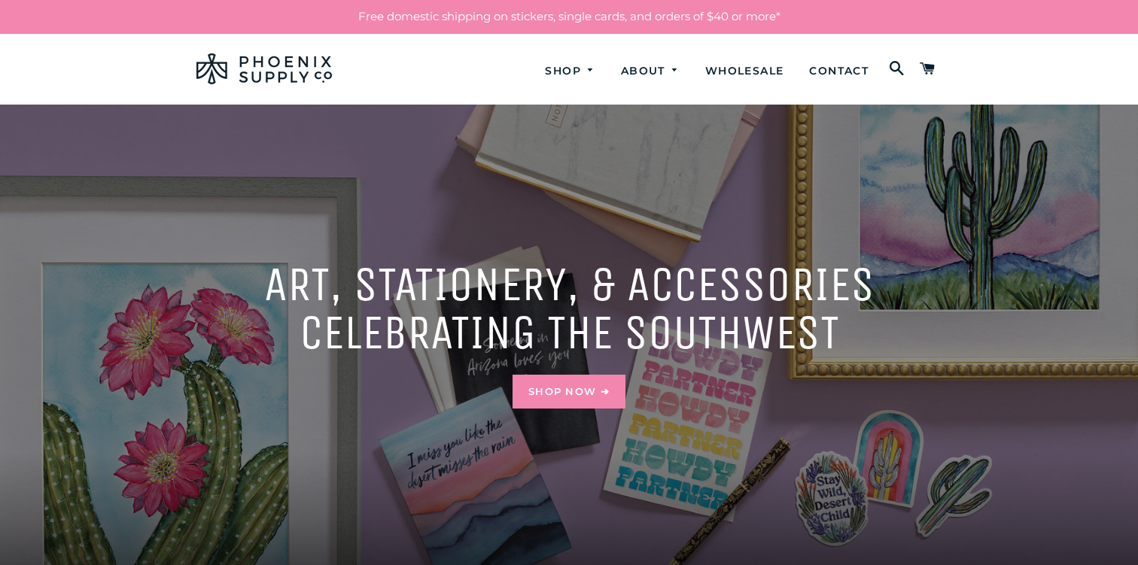 This screenshot has height=565, width=1138. Describe the element at coordinates (650, 71) in the screenshot. I see `a: About` at that location.